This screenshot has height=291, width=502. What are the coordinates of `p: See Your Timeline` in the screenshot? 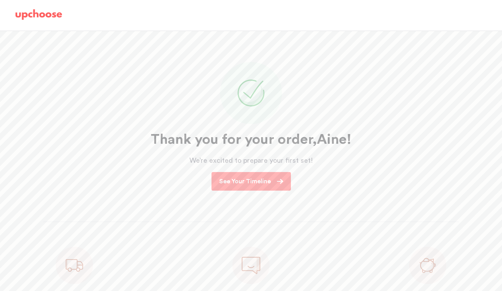 It's located at (245, 181).